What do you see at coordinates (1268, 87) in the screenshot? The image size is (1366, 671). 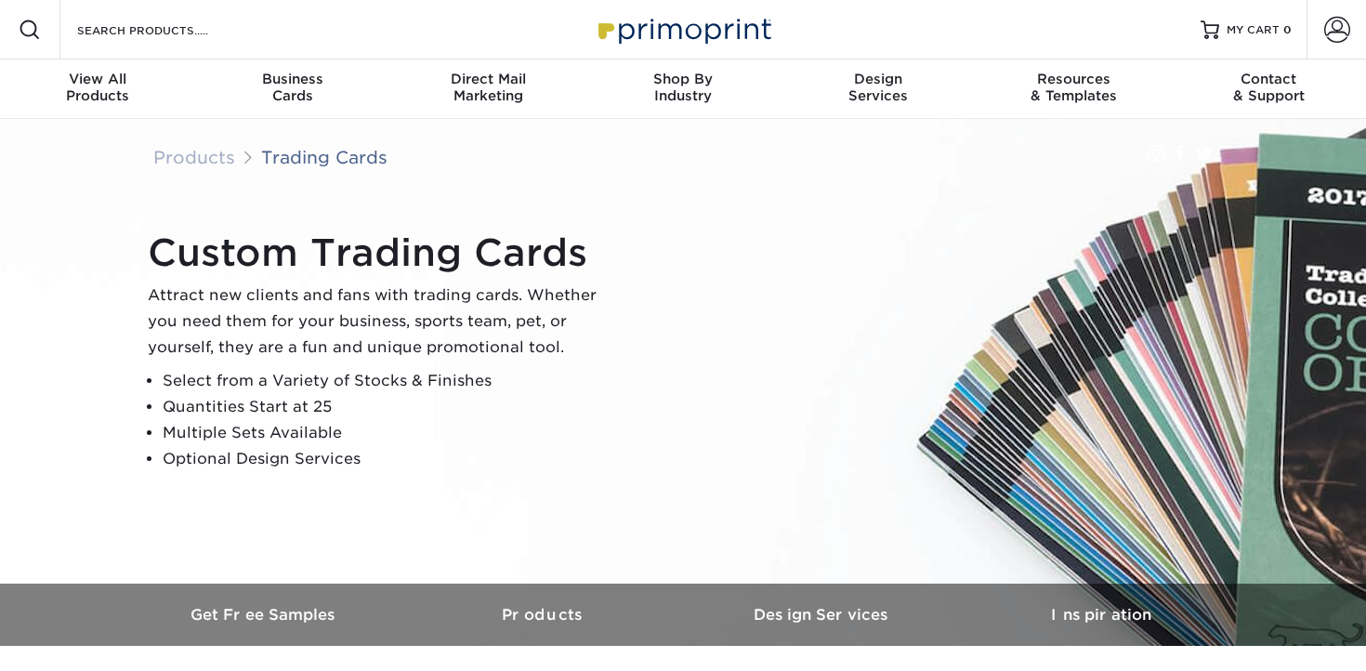 I see `div: & Support` at bounding box center [1268, 87].